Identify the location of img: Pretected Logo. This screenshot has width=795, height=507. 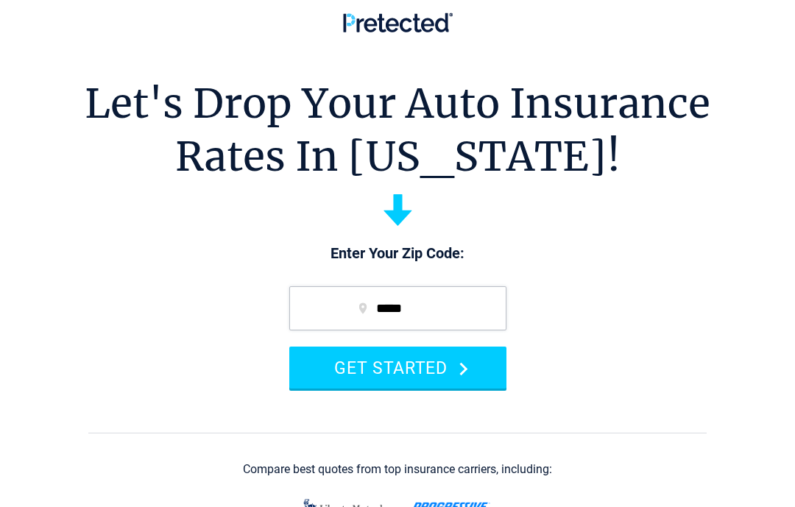
(397, 22).